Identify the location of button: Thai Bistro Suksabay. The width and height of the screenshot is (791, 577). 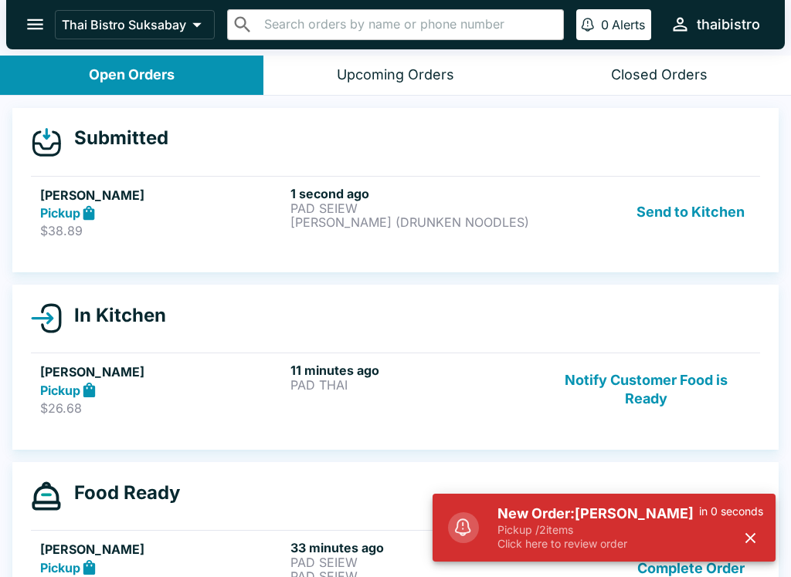
(134, 25).